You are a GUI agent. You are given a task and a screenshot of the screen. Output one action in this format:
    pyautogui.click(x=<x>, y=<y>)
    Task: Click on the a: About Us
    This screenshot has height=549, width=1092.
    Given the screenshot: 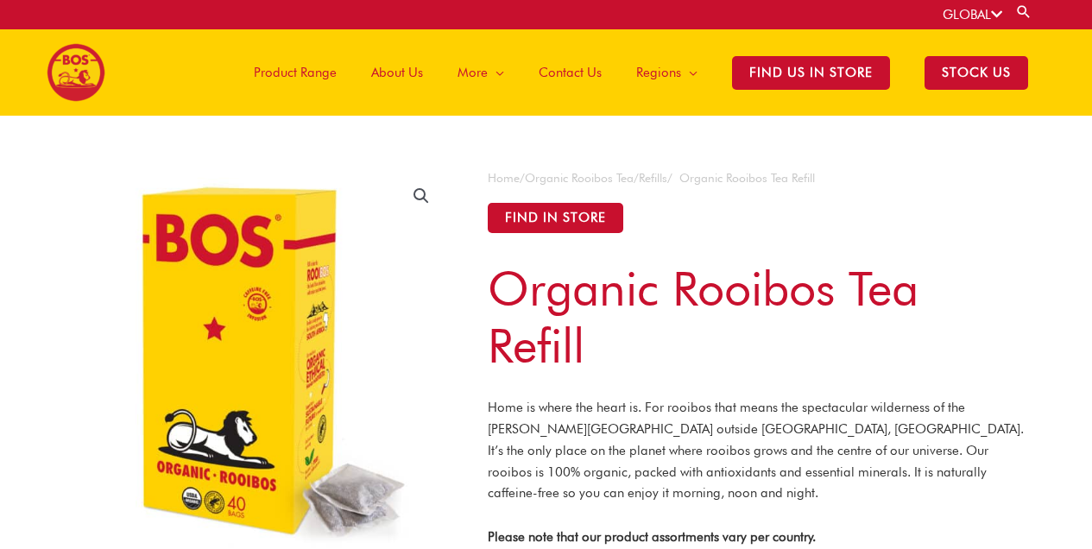 What is the action you would take?
    pyautogui.click(x=397, y=73)
    